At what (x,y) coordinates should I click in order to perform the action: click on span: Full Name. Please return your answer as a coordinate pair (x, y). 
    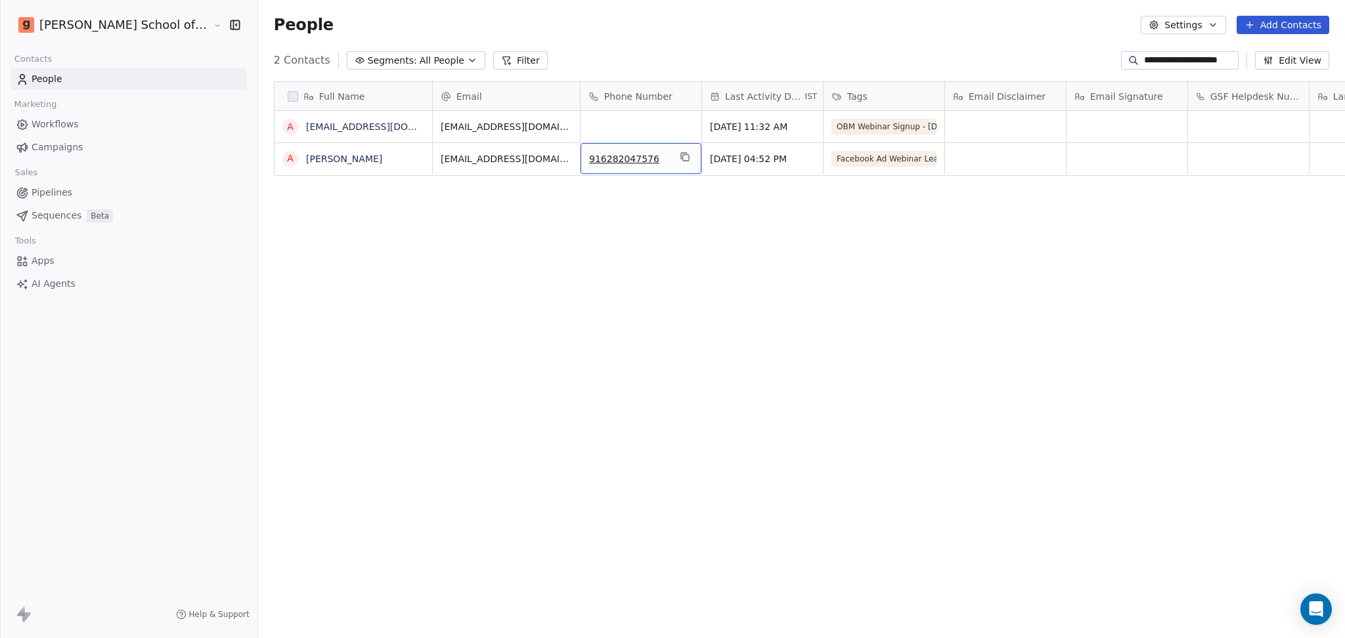
    Looking at the image, I should click on (342, 97).